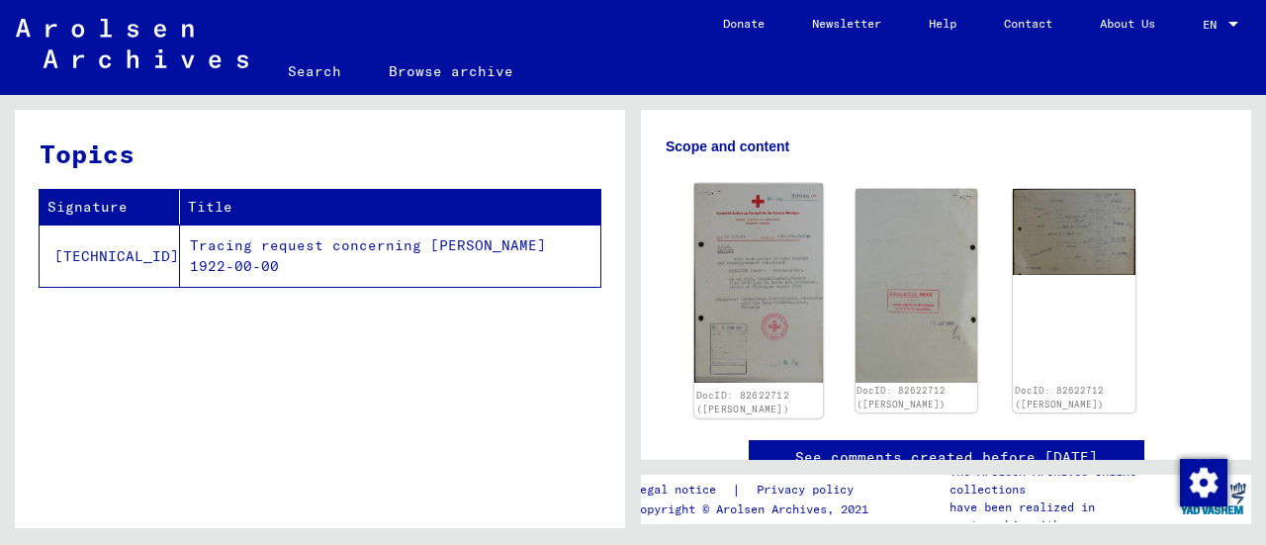 The height and width of the screenshot is (545, 1266). Describe the element at coordinates (809, 490) in the screenshot. I see `a: Privacy policy` at that location.